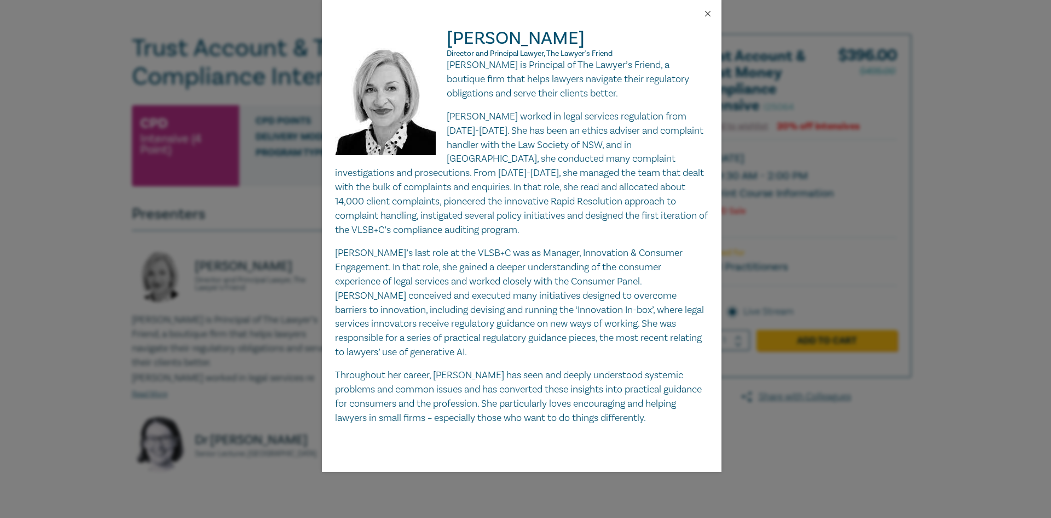  What do you see at coordinates (708, 14) in the screenshot?
I see `button: Close` at bounding box center [708, 14].